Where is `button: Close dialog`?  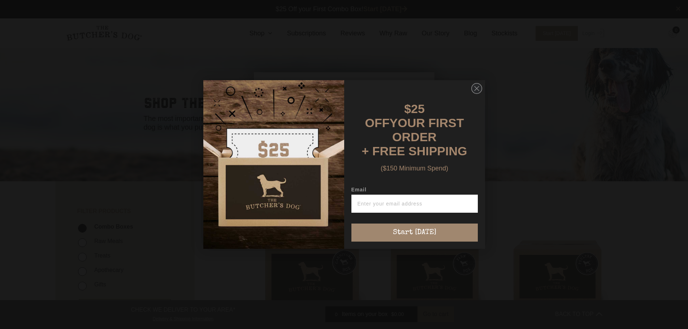 button: Close dialog is located at coordinates (477, 89).